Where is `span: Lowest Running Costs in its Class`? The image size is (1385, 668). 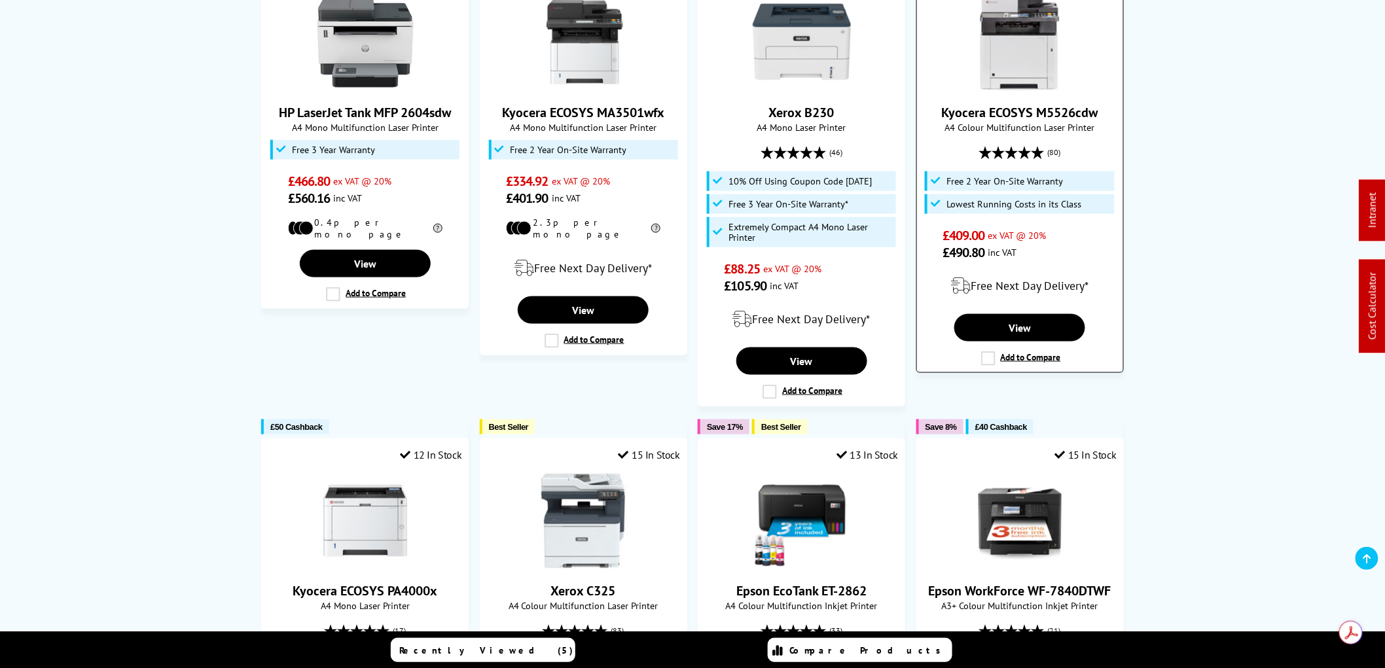
span: Lowest Running Costs in its Class is located at coordinates (1014, 204).